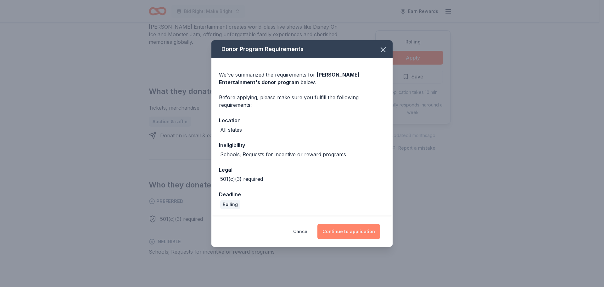 The width and height of the screenshot is (604, 287). What do you see at coordinates (230, 204) in the screenshot?
I see `div: Rolling` at bounding box center [230, 204].